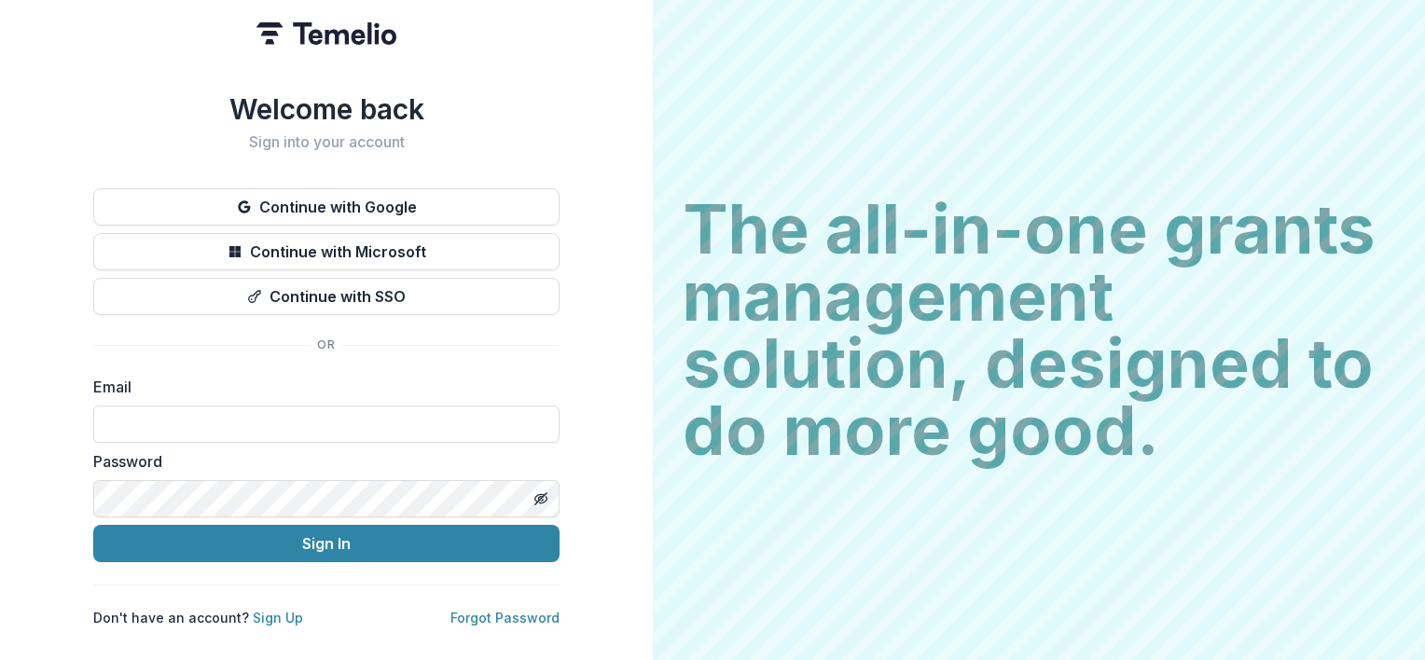  What do you see at coordinates (321, 387) in the screenshot?
I see `label: Email` at bounding box center [321, 387].